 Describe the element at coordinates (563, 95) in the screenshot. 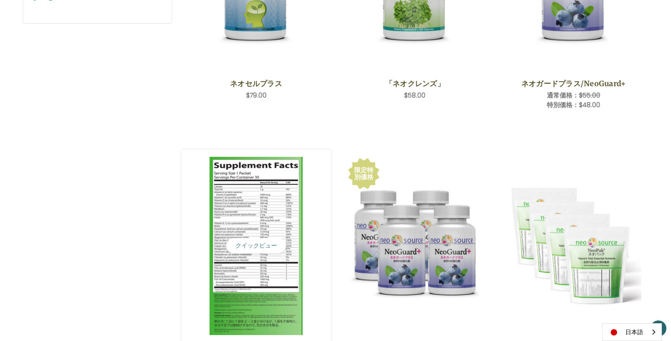

I see `span: 通常価格：` at that location.